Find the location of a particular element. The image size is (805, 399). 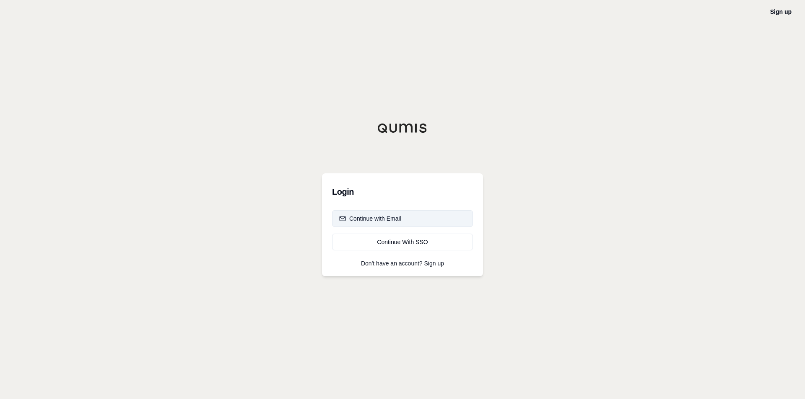

div: Continue With SSO is located at coordinates (402, 242).